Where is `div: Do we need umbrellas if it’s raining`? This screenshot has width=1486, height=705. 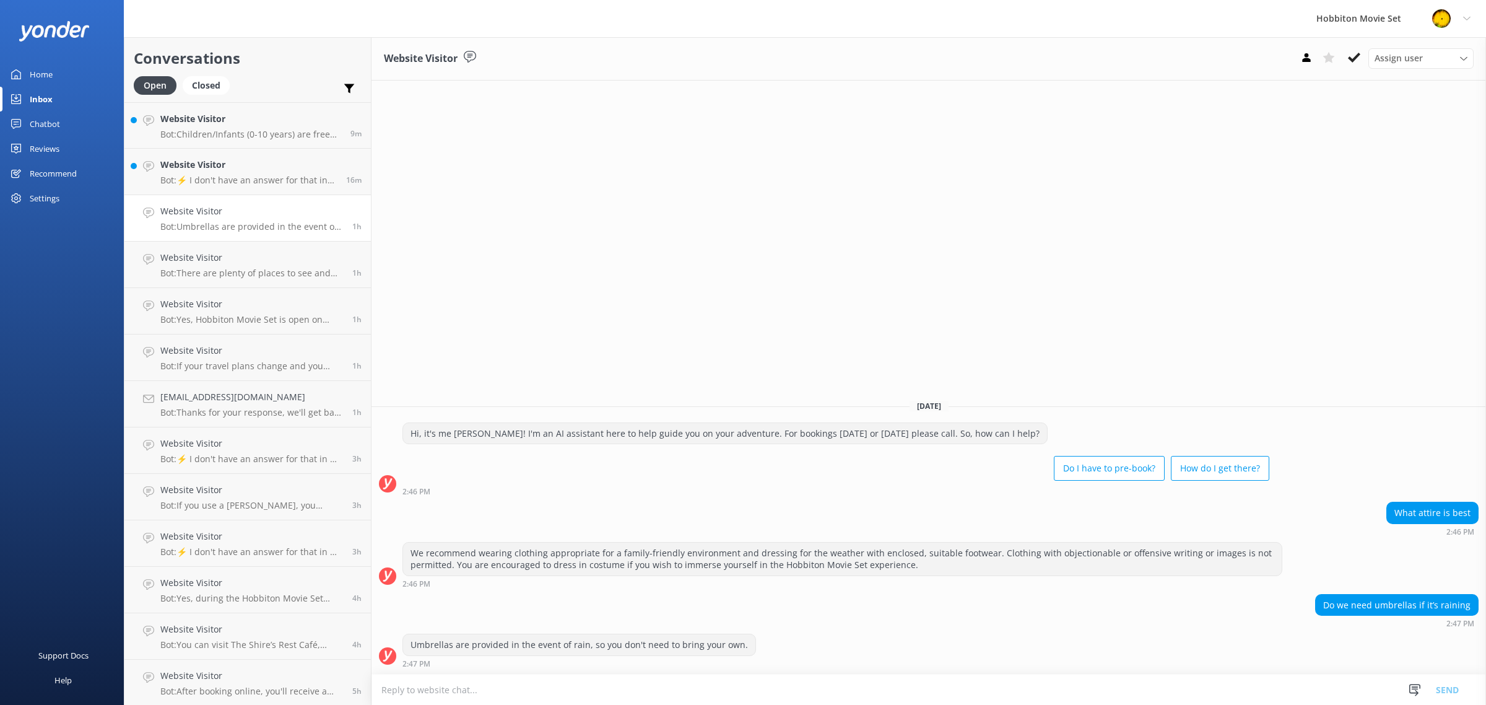
div: Do we need umbrellas if it’s raining is located at coordinates (1397, 605).